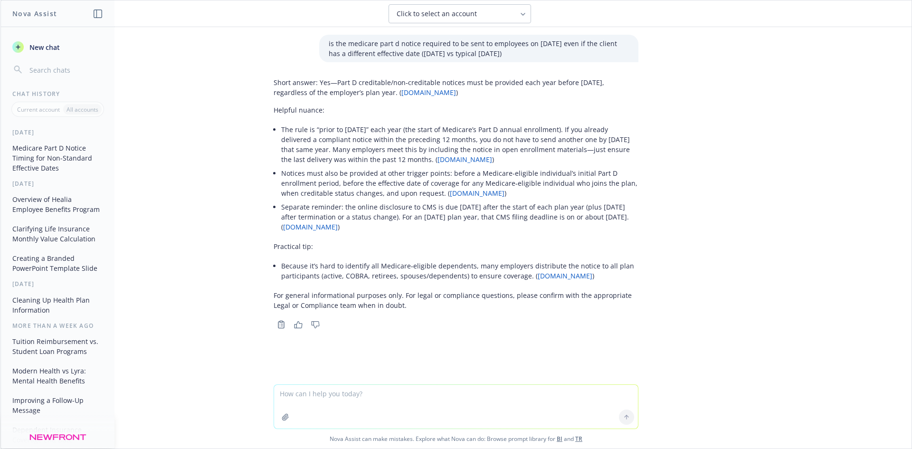 The image size is (912, 449). Describe the element at coordinates (316, 325) in the screenshot. I see `button: Thumbs down` at that location.